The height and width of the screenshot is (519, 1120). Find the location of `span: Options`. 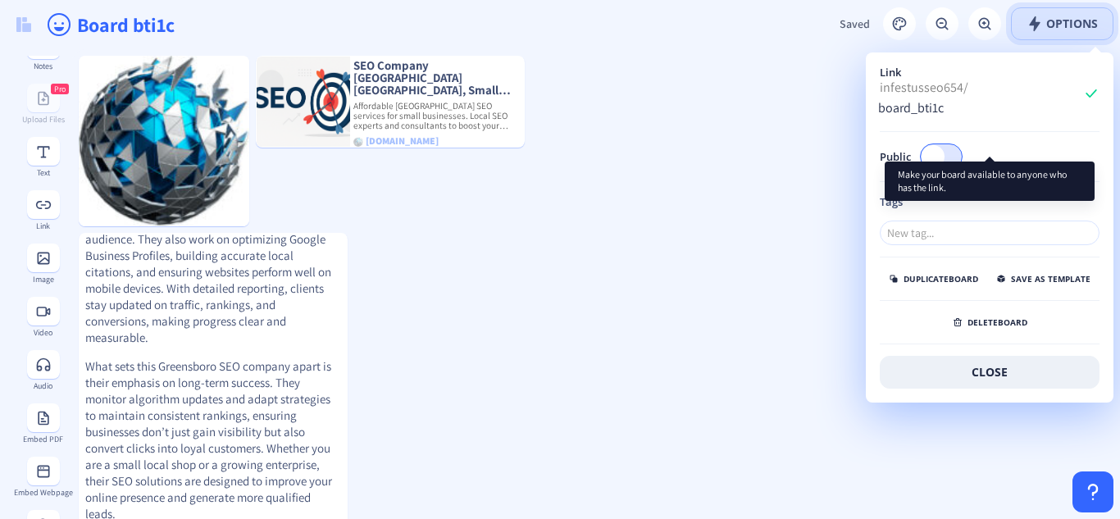

span: Options is located at coordinates (1062, 24).